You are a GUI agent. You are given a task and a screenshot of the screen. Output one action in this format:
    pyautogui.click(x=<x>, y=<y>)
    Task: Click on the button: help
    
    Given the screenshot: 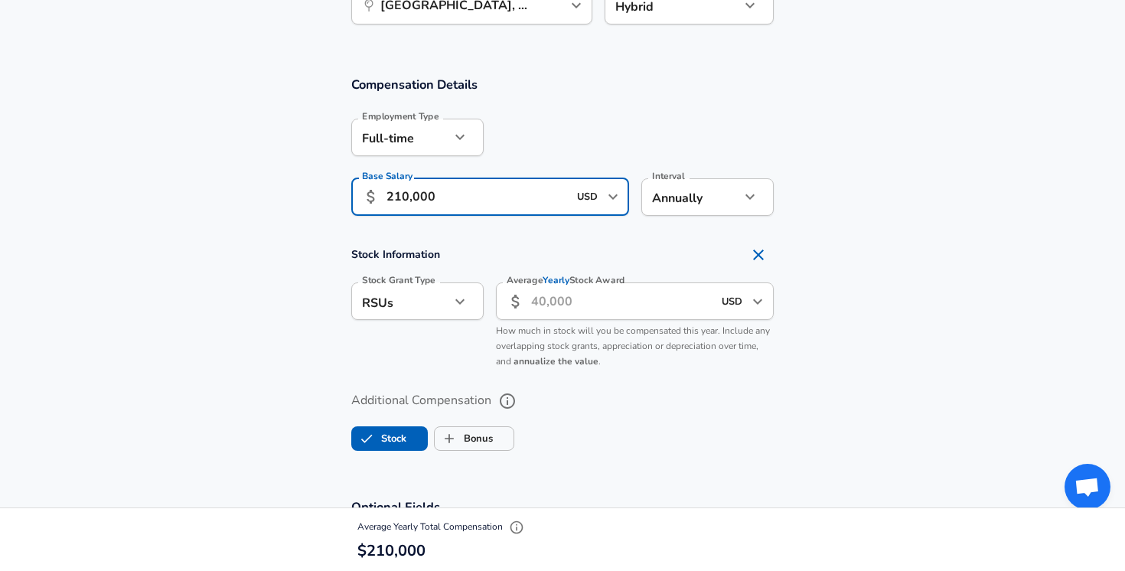 What is the action you would take?
    pyautogui.click(x=508, y=401)
    